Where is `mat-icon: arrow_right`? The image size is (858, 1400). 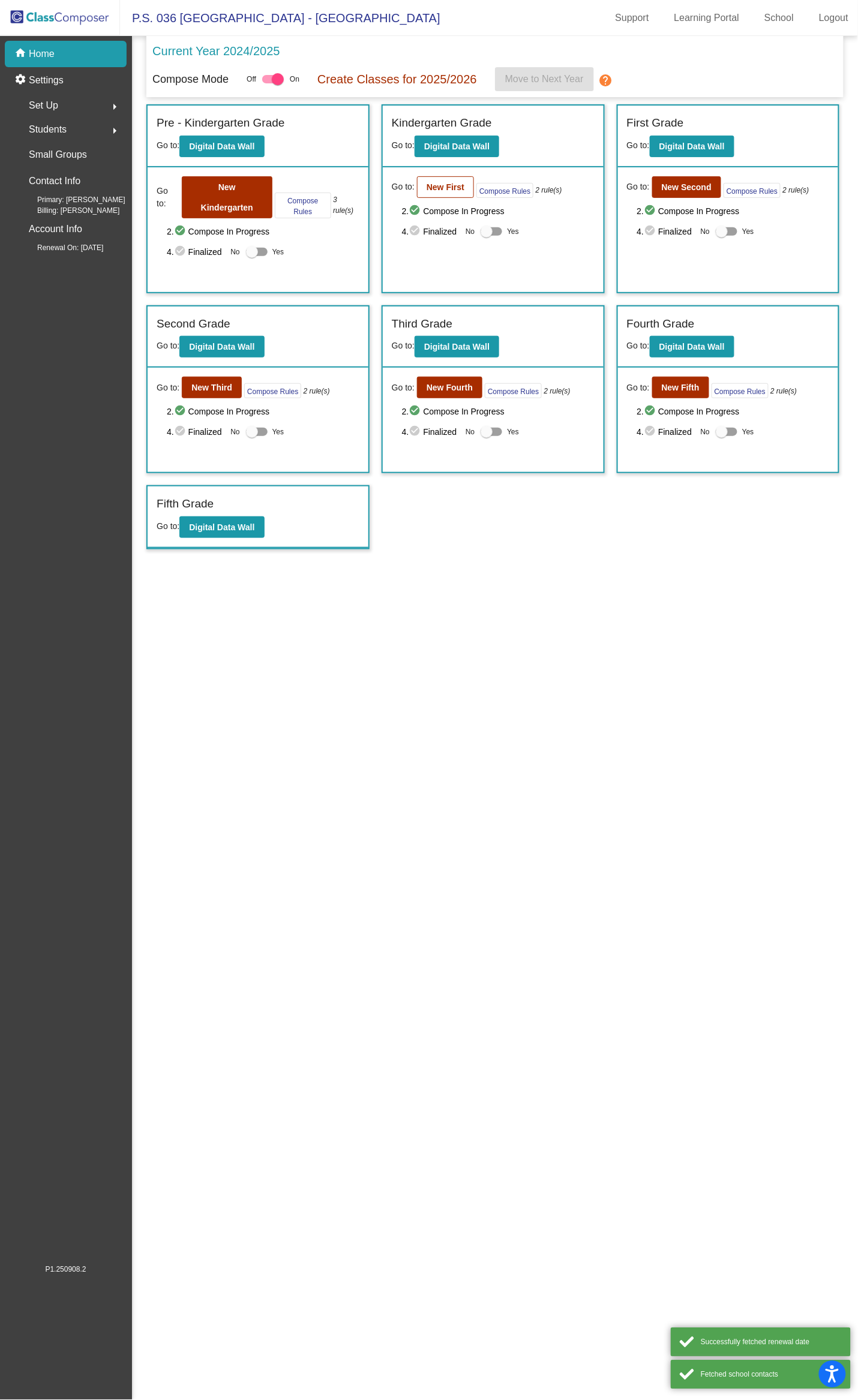 mat-icon: arrow_right is located at coordinates (114, 107).